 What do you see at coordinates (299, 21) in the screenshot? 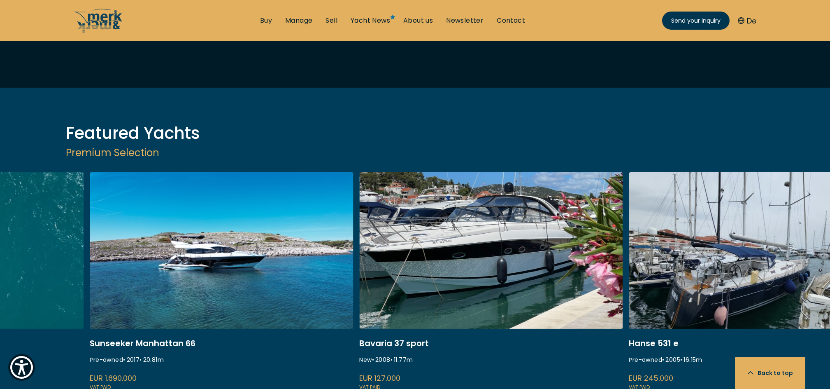
I see `a: Manage` at bounding box center [299, 21].